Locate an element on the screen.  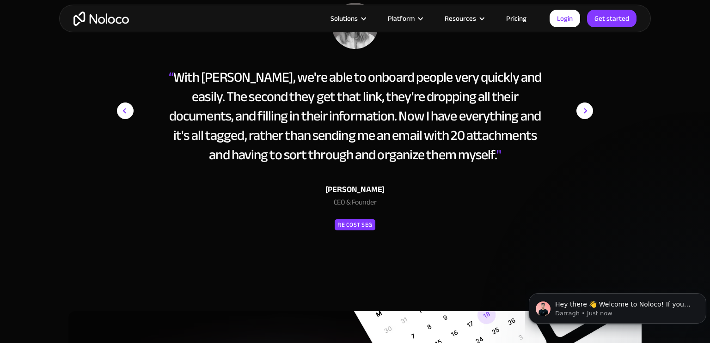
div: carousel is located at coordinates (355, 127).